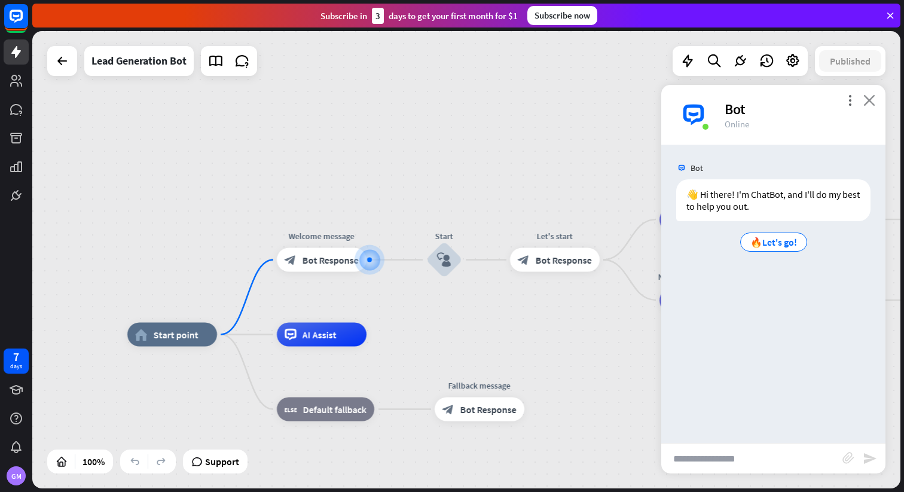 The height and width of the screenshot is (492, 904). Describe the element at coordinates (696, 168) in the screenshot. I see `span: Bot` at that location.